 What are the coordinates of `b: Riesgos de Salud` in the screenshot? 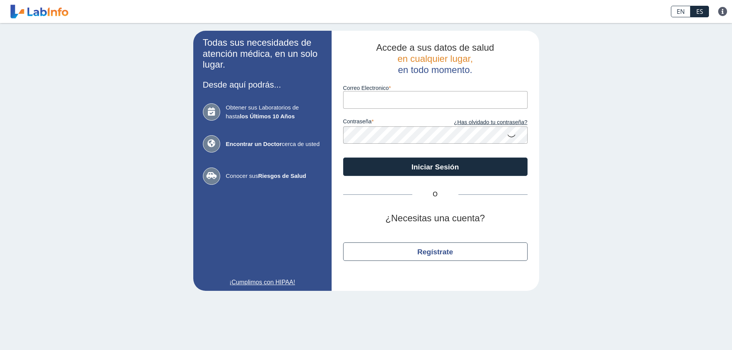 It's located at (282, 176).